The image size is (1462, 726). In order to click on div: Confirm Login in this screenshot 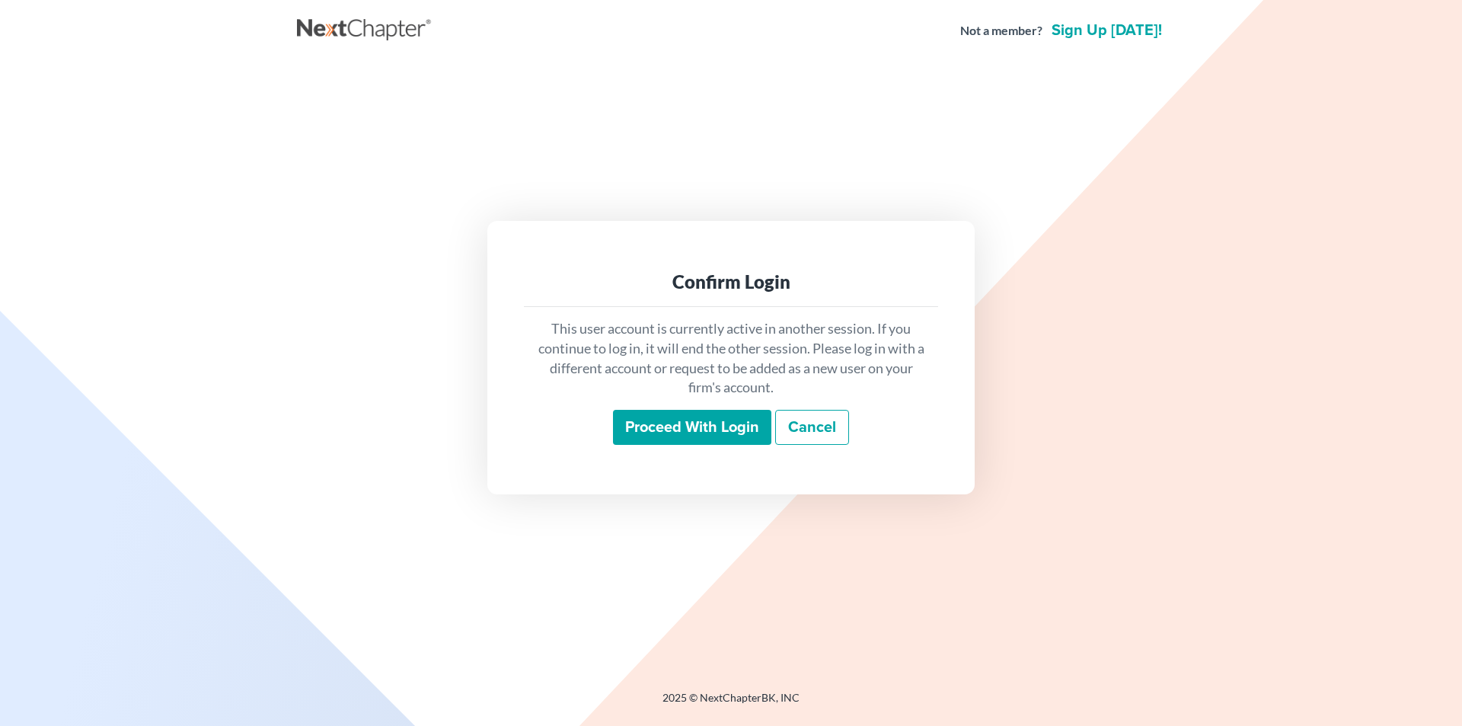, I will do `click(731, 282)`.